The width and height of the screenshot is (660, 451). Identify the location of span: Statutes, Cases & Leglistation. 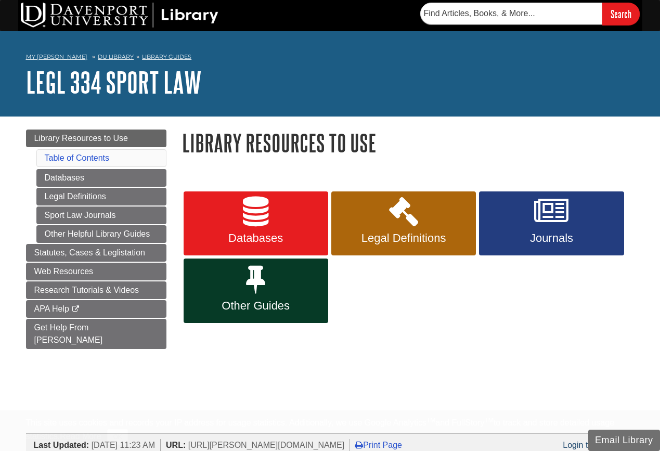
(89, 252).